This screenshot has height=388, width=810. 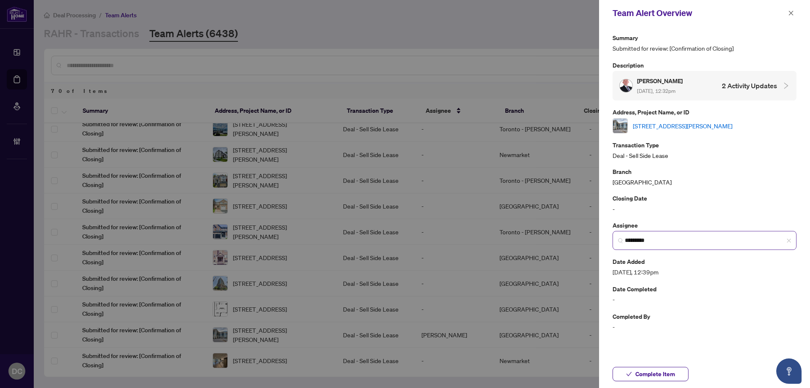 I want to click on p: Assignee, so click(x=704, y=225).